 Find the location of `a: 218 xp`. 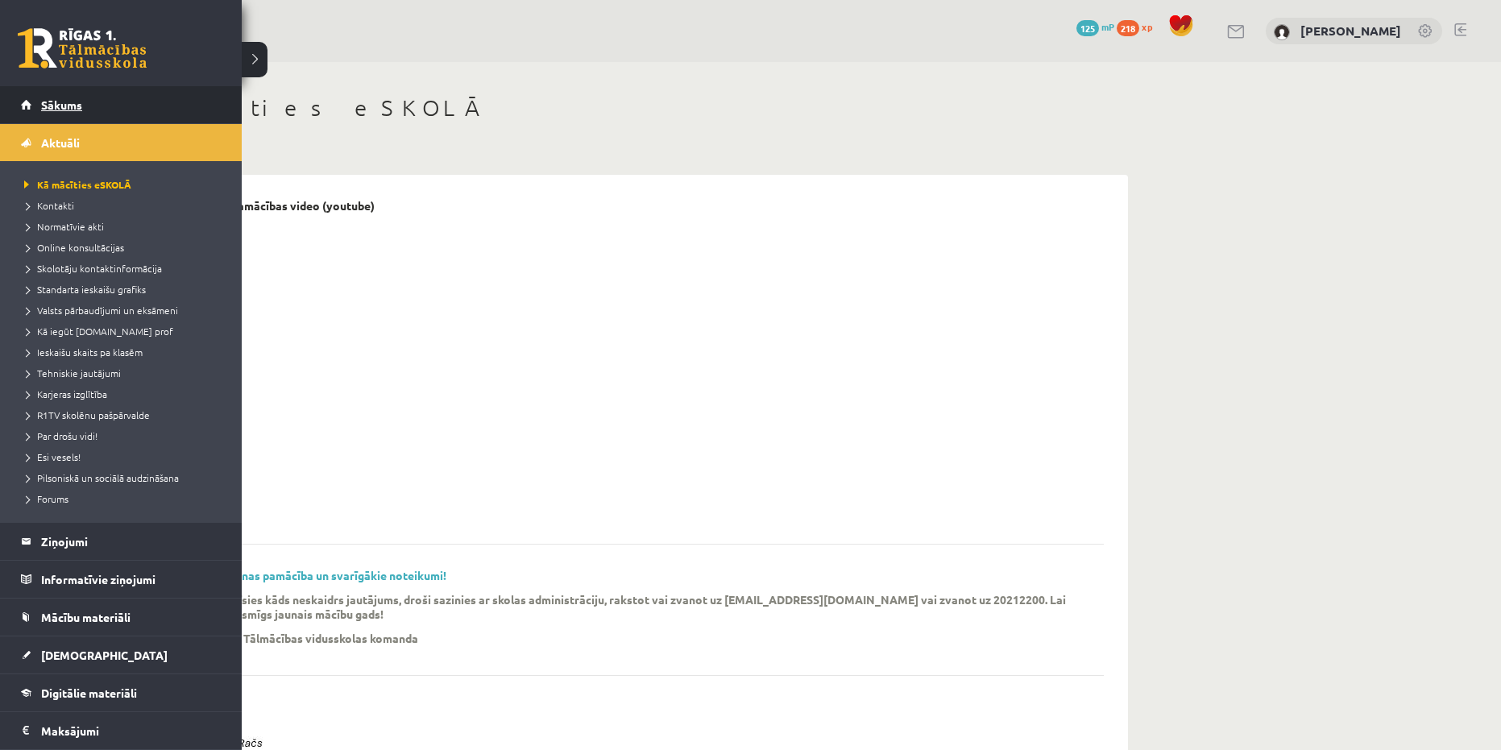

a: 218 xp is located at coordinates (1138, 27).